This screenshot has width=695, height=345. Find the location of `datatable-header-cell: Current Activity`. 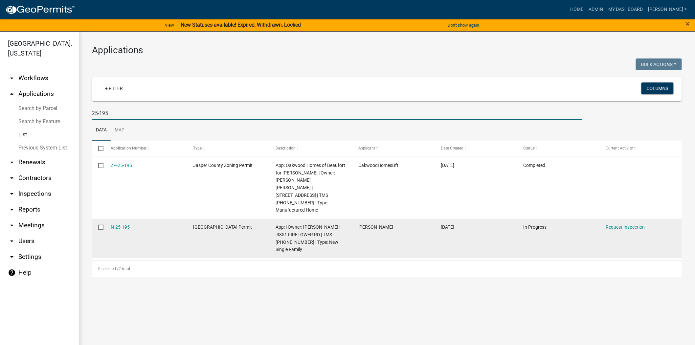

datatable-header-cell: Current Activity is located at coordinates (641, 149).